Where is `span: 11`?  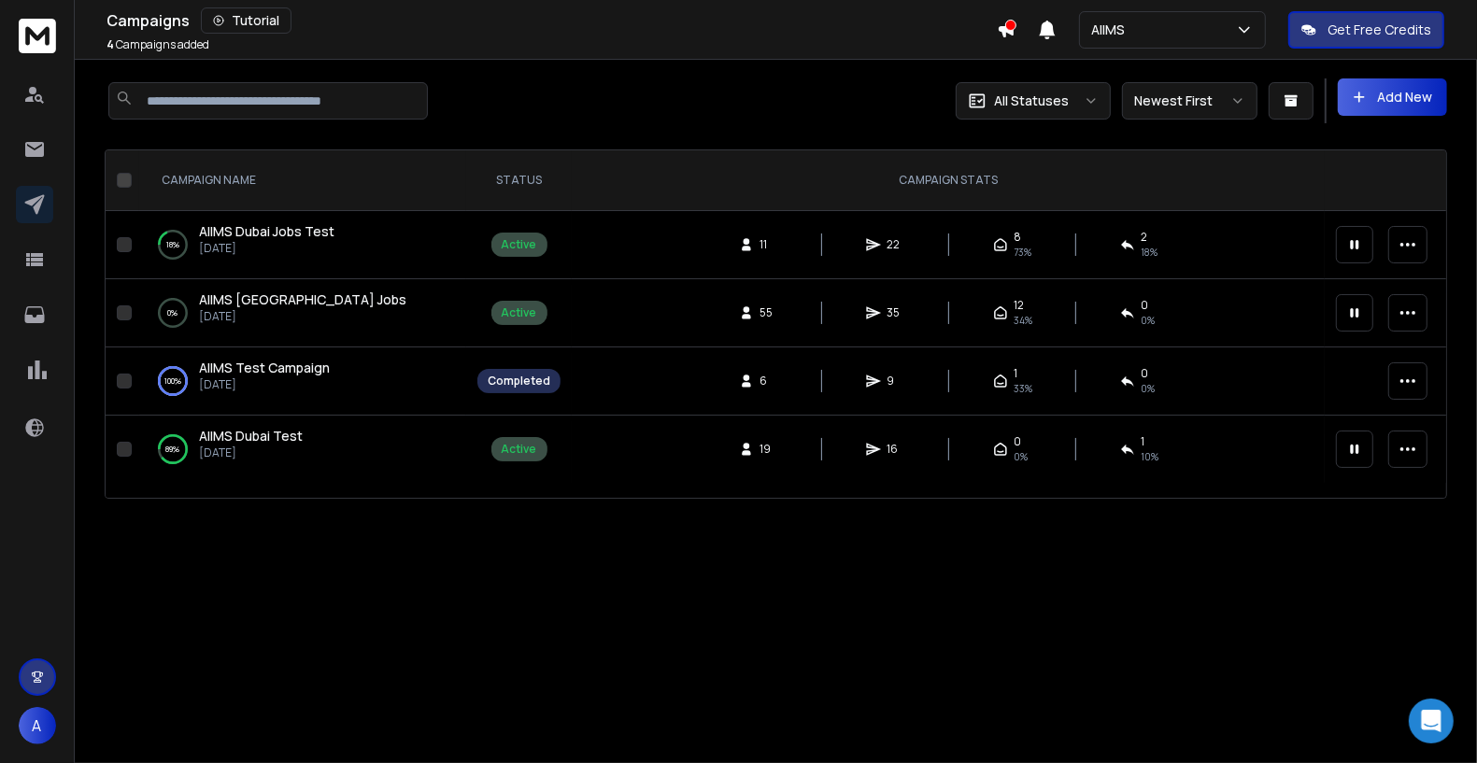 span: 11 is located at coordinates (769, 245).